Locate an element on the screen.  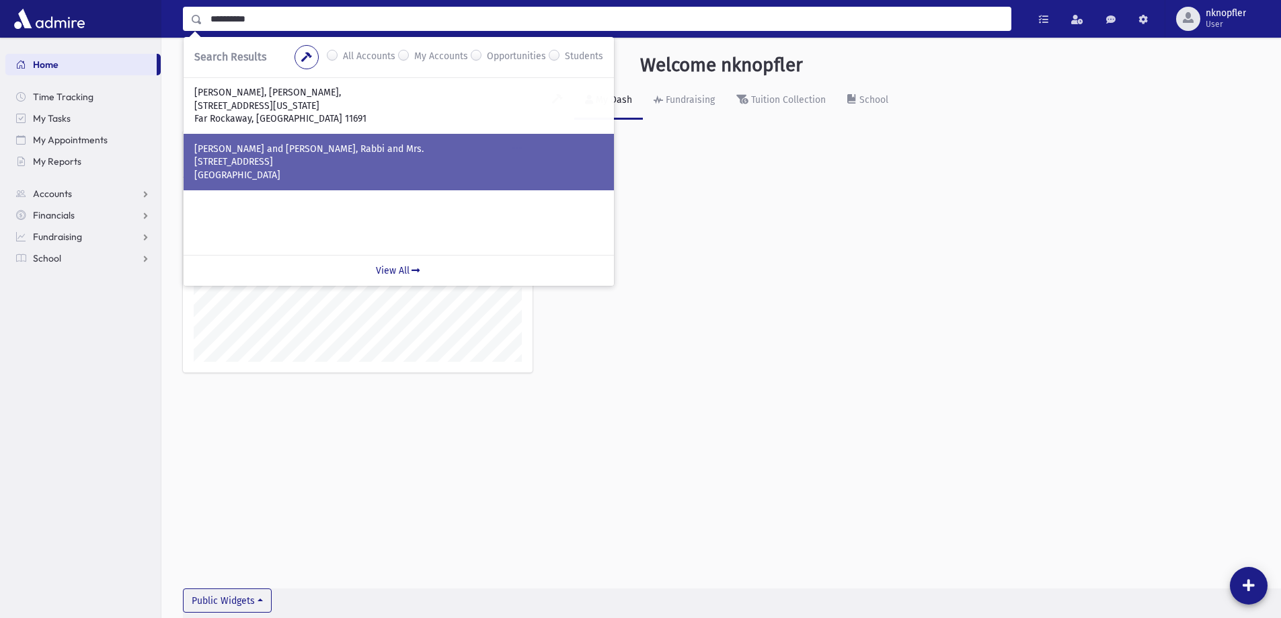
span: User is located at coordinates (1226, 24).